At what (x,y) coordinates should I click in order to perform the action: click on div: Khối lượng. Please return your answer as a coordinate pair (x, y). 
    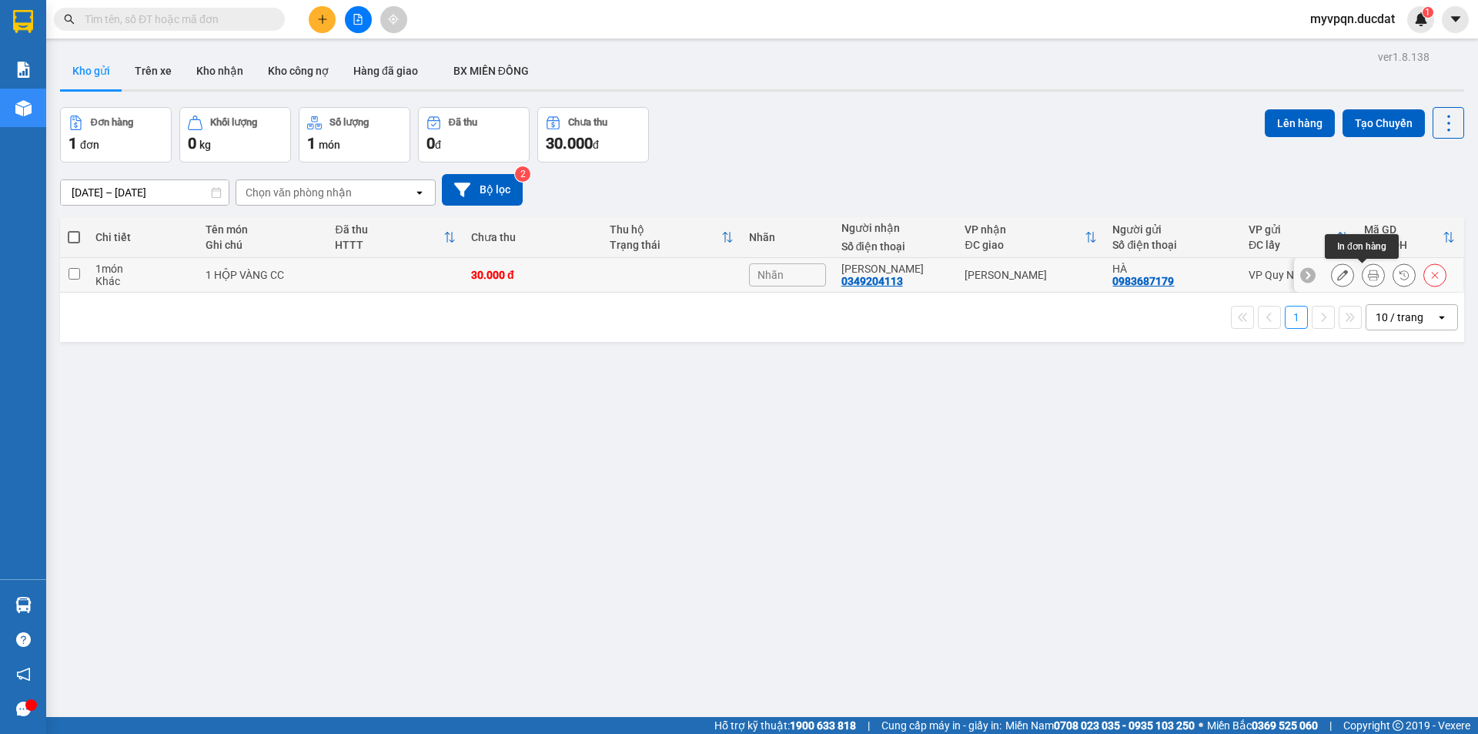
    Looking at the image, I should click on (233, 122).